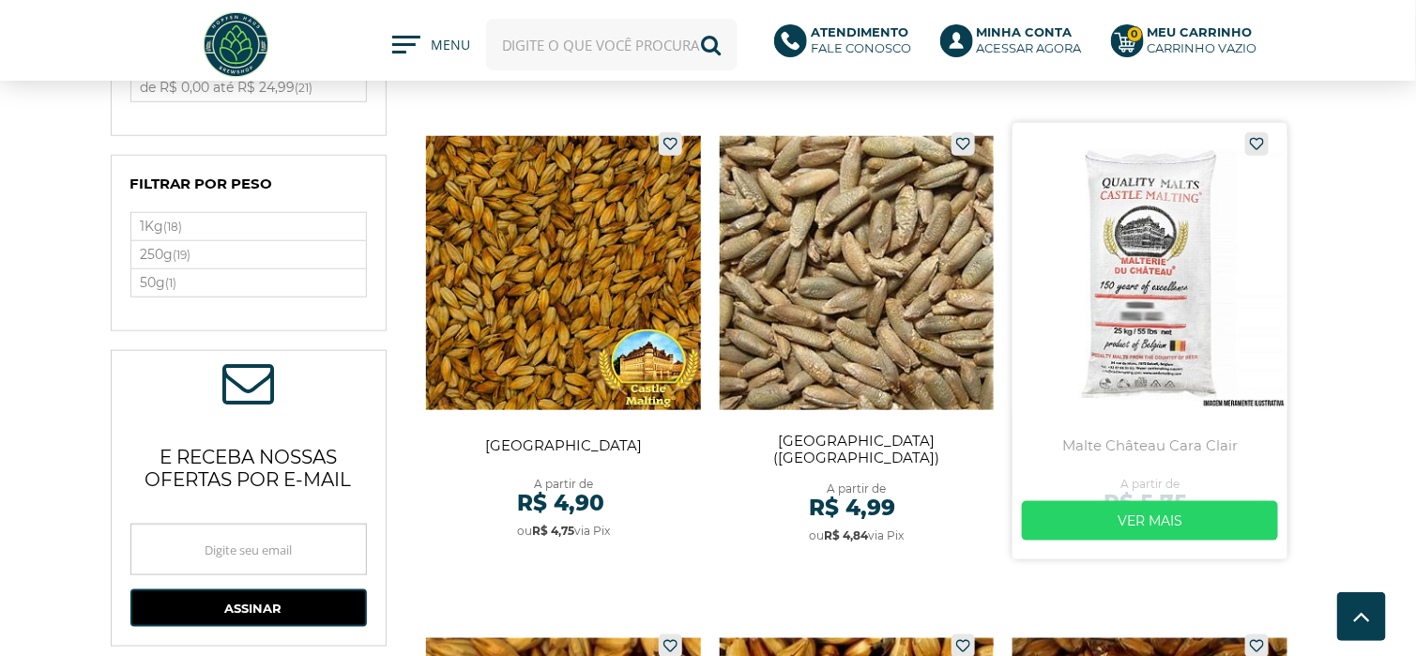 This screenshot has height=656, width=1416. I want to click on a: 1Kg(18), so click(249, 226).